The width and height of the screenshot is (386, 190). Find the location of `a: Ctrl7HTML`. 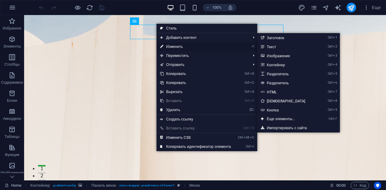

a: Ctrl7HTML is located at coordinates (287, 92).